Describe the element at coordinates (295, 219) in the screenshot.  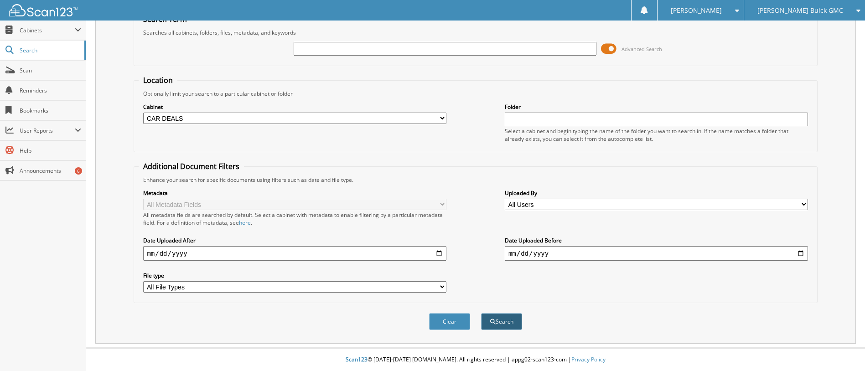
I see `div: All metadata fields are searched by default. Select a cabinet with metadata to enable filtering b...` at that location.